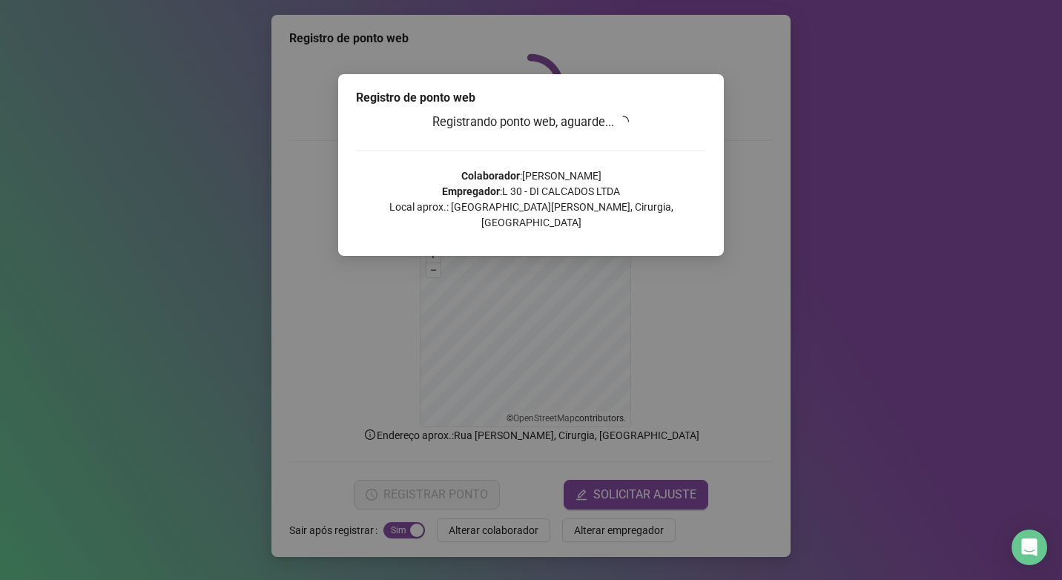 The image size is (1062, 580). What do you see at coordinates (471, 191) in the screenshot?
I see `strong: Empregador` at bounding box center [471, 191].